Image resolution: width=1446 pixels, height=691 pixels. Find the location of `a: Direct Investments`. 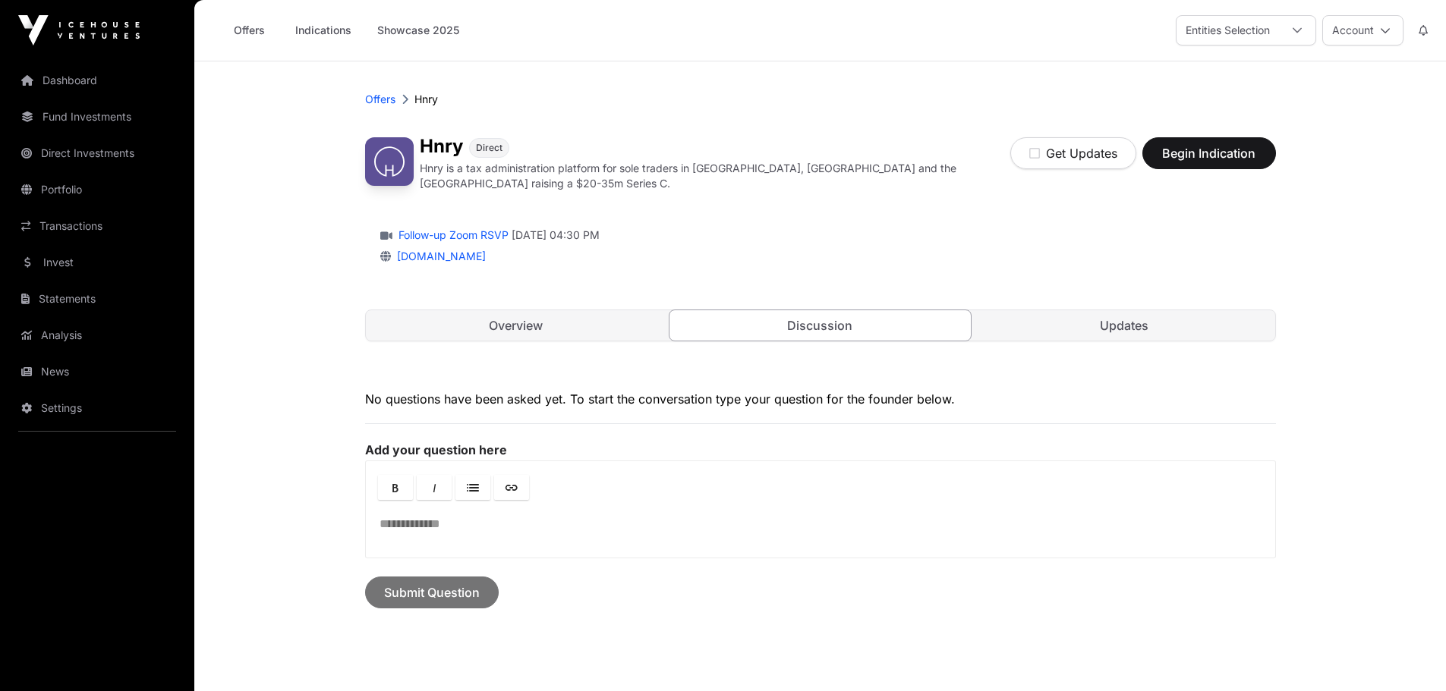

a: Direct Investments is located at coordinates (97, 153).